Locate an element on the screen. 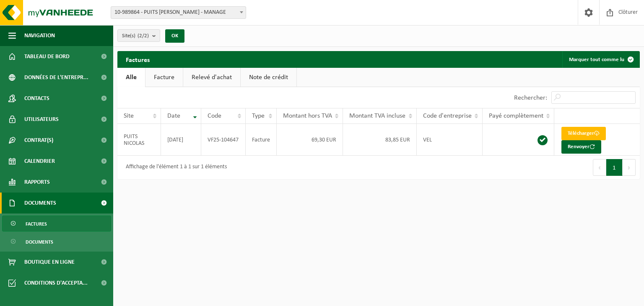 The image size is (644, 306). count: (2/2) is located at coordinates (143, 36).